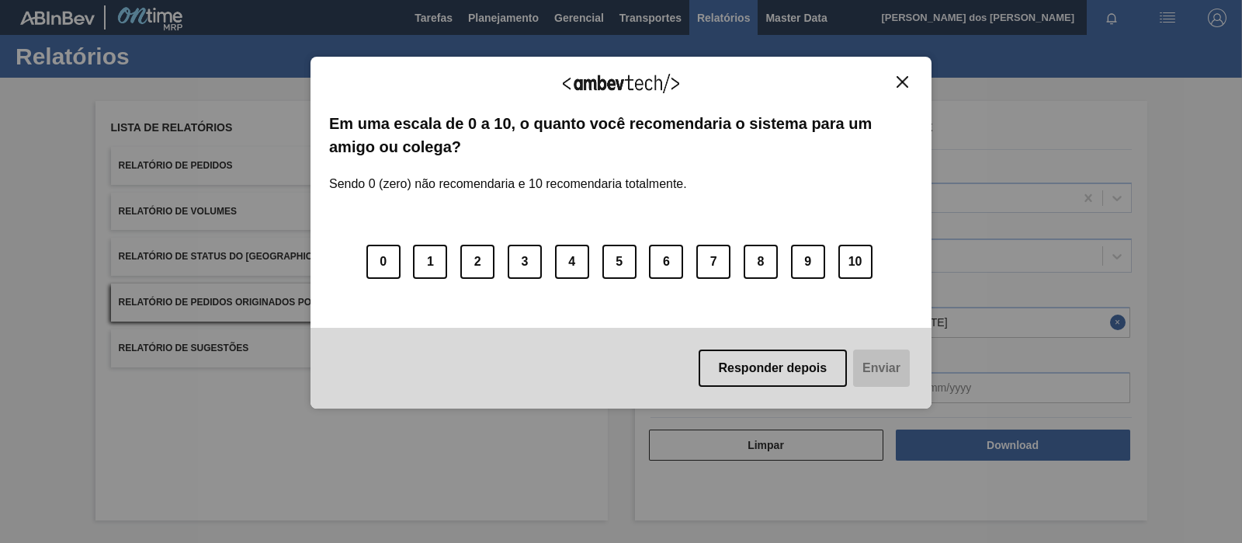 This screenshot has height=543, width=1242. I want to click on img: Logo Ambevtech, so click(621, 83).